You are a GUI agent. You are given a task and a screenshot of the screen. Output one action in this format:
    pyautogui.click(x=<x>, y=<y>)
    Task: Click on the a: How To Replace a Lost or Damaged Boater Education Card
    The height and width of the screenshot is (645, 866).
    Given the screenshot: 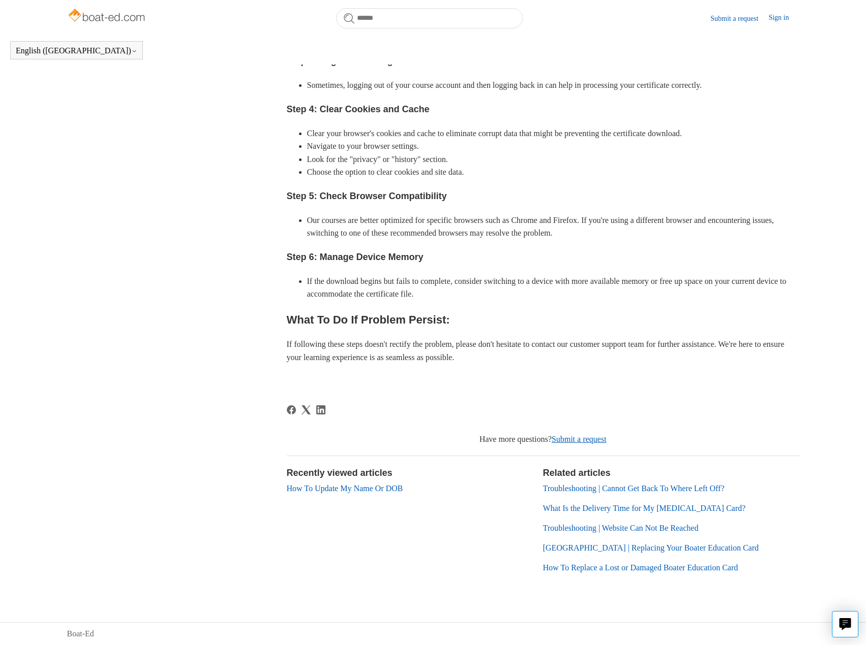 What is the action you would take?
    pyautogui.click(x=640, y=568)
    